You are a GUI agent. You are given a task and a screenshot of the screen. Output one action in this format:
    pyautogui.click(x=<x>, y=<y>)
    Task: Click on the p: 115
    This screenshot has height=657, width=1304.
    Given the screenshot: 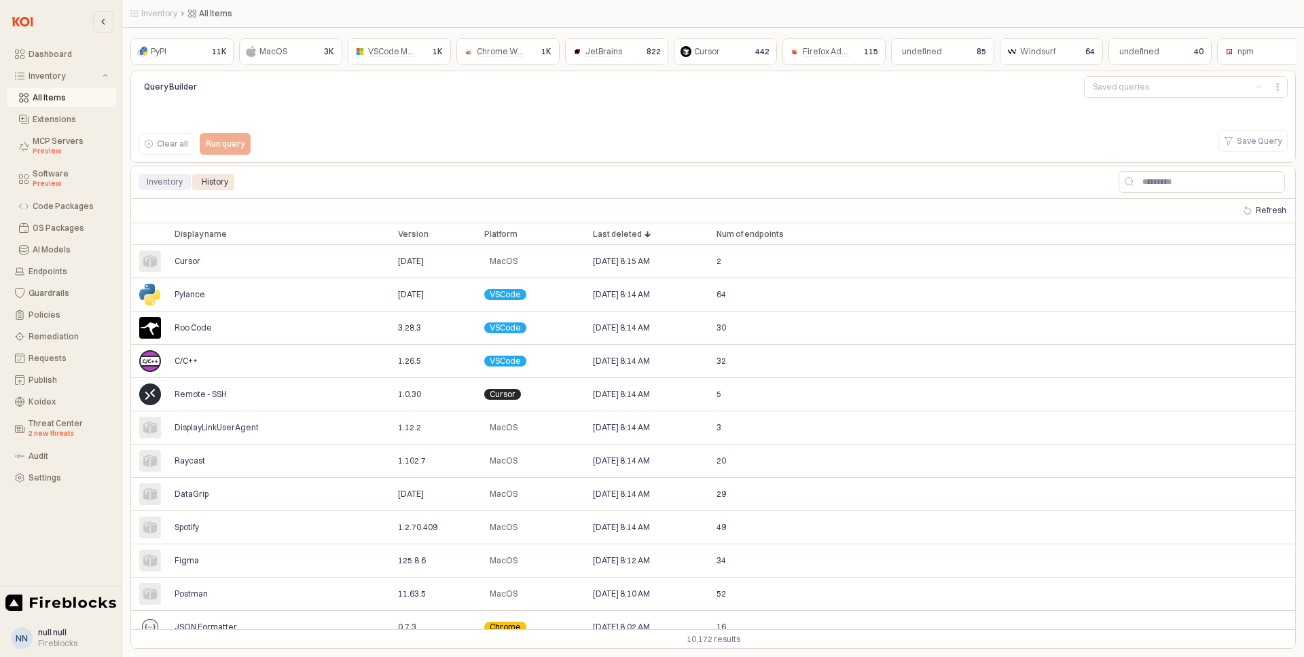 What is the action you would take?
    pyautogui.click(x=871, y=52)
    